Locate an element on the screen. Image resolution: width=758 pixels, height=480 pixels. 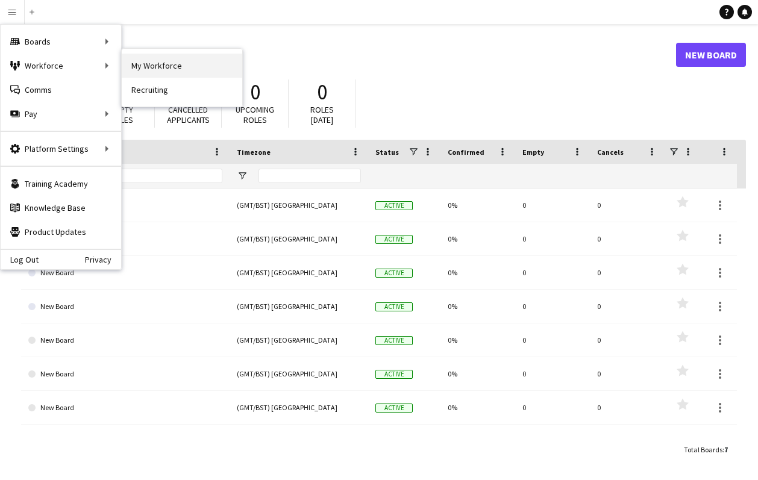
span: Upcoming roles is located at coordinates (255, 114).